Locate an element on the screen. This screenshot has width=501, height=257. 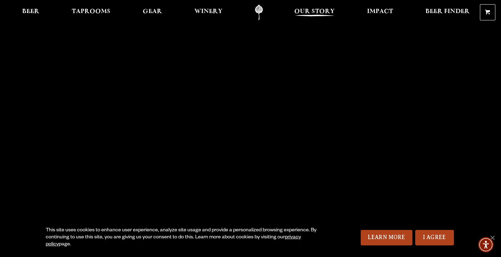
div: This site uses cookies to enhance user experience, analyze site usage and provide a personalized ... is located at coordinates (185, 238).